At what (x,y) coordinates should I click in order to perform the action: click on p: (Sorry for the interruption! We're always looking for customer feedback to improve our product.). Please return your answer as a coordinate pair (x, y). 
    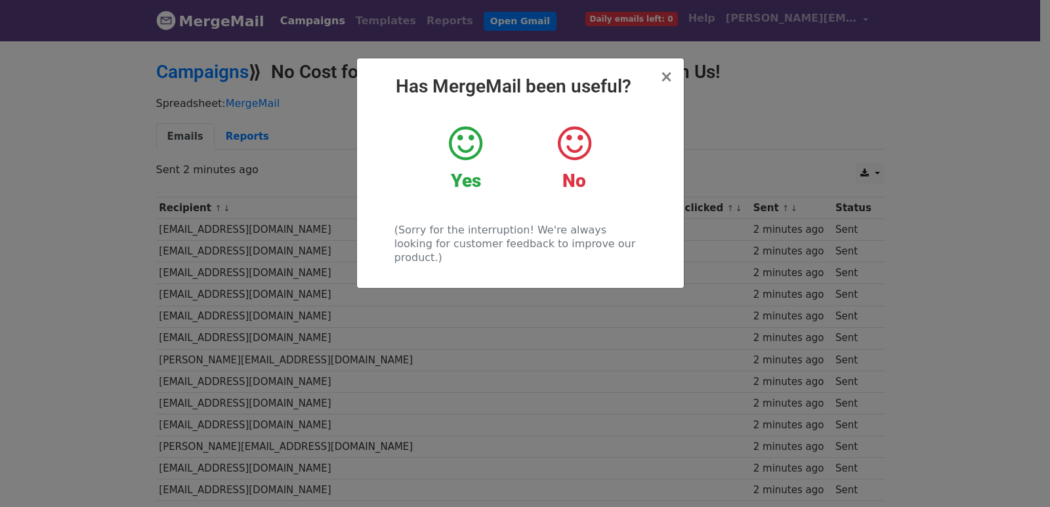
    Looking at the image, I should click on (520, 243).